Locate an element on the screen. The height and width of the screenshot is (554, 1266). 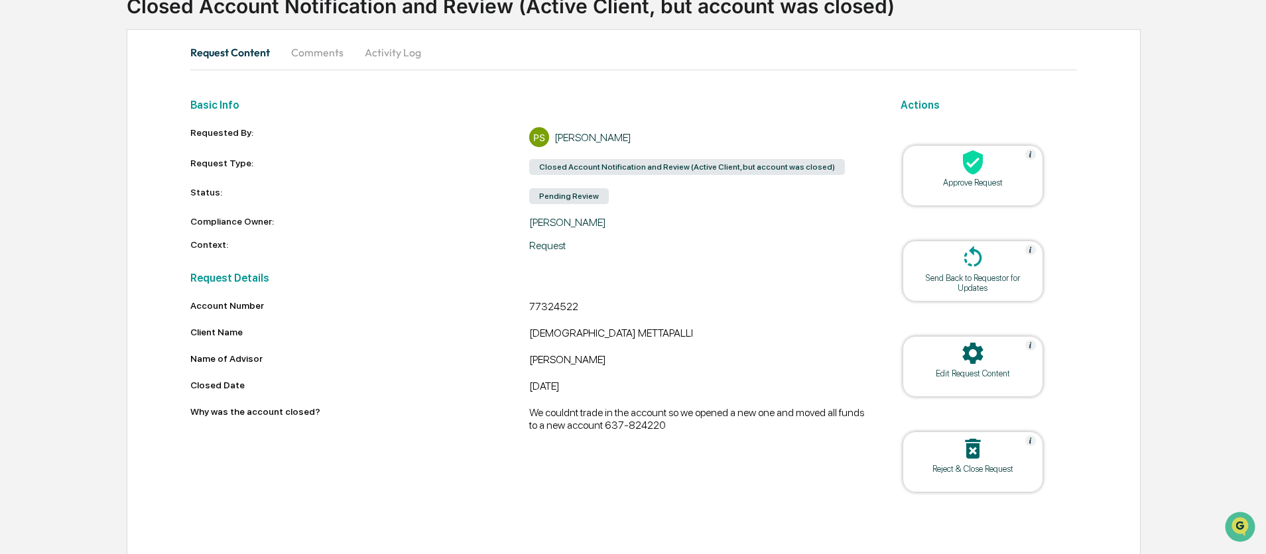
p: How can we help? is located at coordinates (127, 38).